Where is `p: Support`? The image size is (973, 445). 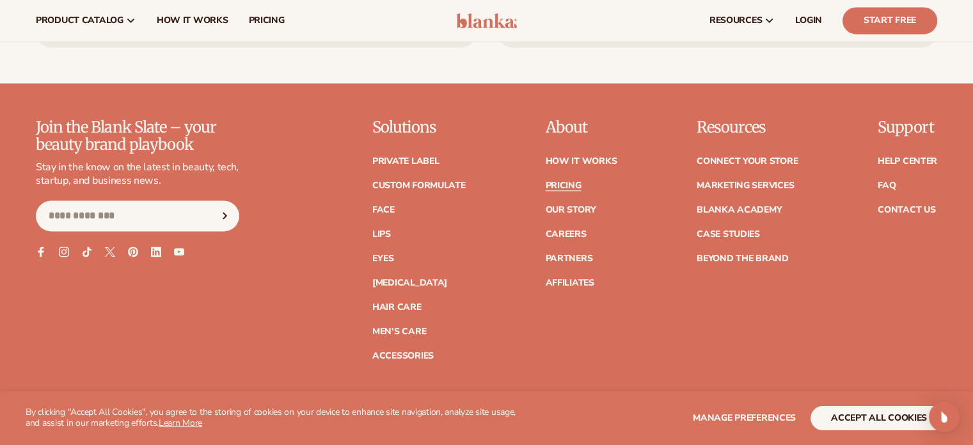 p: Support is located at coordinates (907, 127).